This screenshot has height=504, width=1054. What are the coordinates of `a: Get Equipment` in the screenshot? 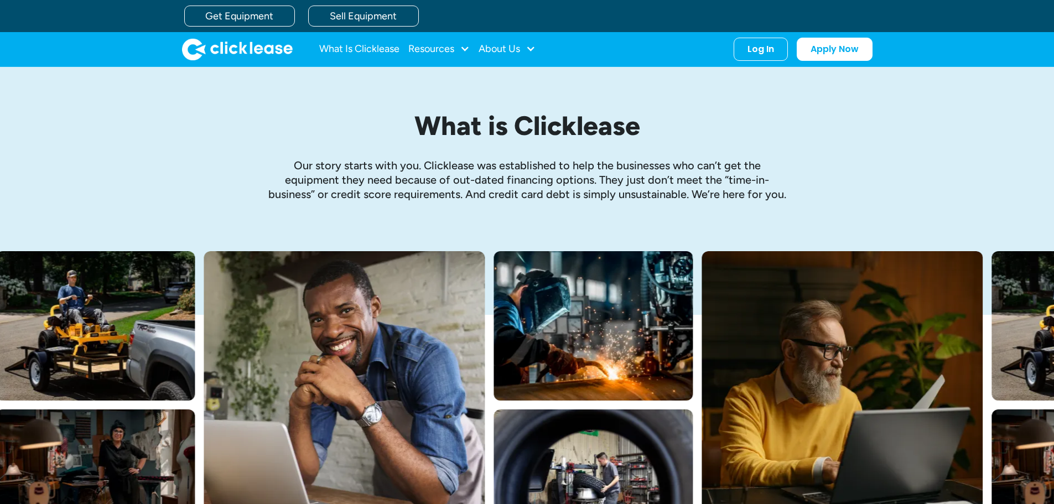 It's located at (240, 16).